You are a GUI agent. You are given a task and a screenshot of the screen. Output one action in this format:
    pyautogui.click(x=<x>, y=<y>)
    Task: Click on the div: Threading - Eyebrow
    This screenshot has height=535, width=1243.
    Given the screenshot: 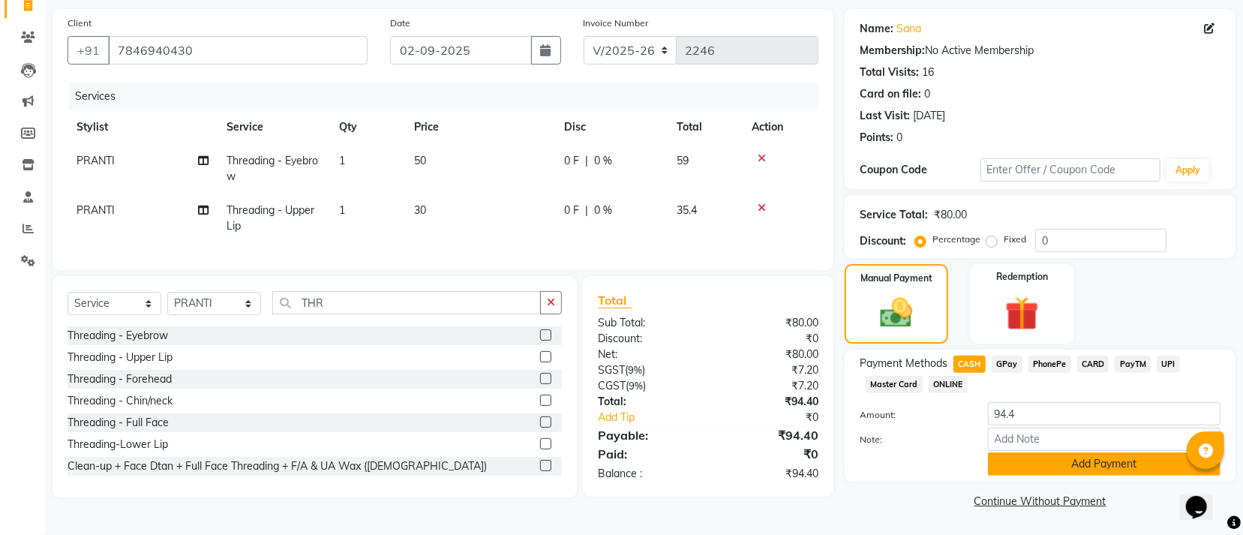 What is the action you would take?
    pyautogui.click(x=118, y=335)
    